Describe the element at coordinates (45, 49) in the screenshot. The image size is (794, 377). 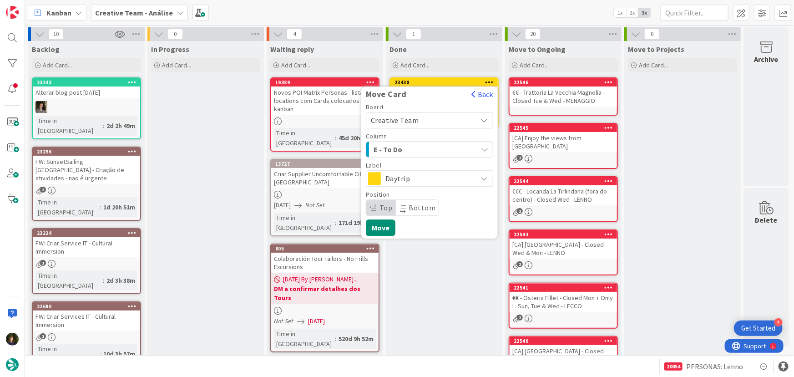
I see `span: Backlog` at that location.